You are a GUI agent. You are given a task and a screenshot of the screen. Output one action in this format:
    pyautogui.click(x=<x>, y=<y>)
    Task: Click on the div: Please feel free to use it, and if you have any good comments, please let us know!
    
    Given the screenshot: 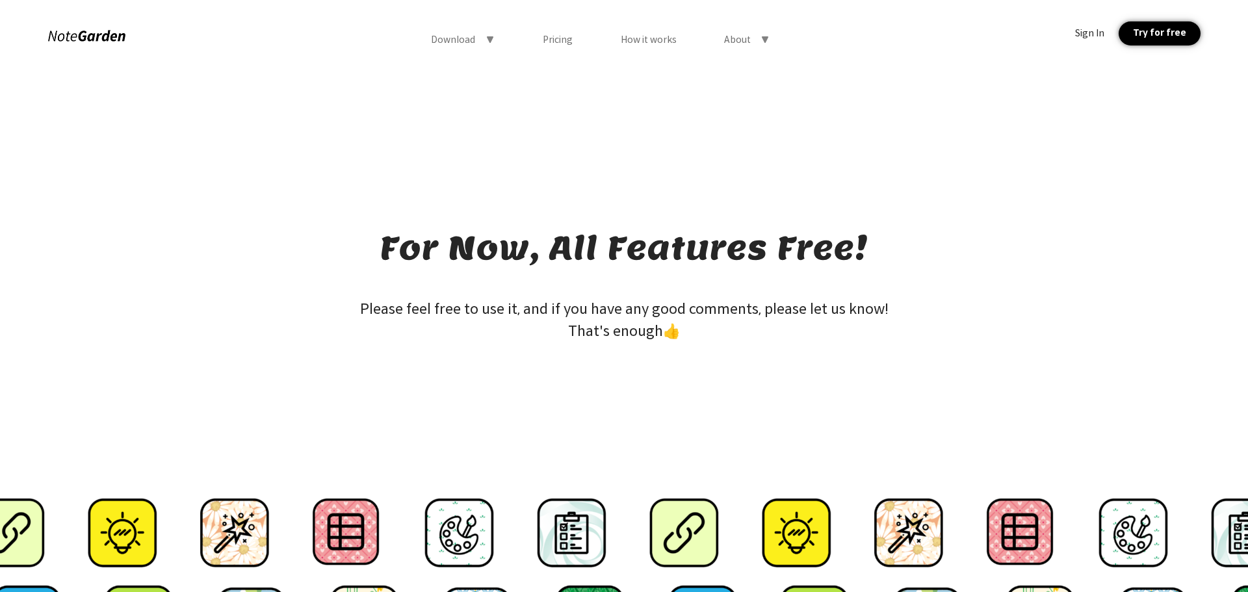 What is the action you would take?
    pyautogui.click(x=624, y=309)
    